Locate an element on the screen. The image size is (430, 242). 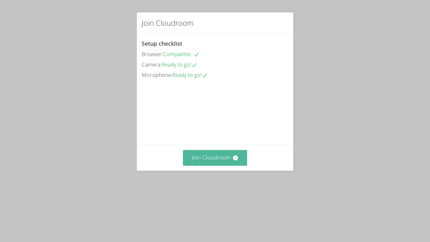
span: Compatible is located at coordinates (181, 54).